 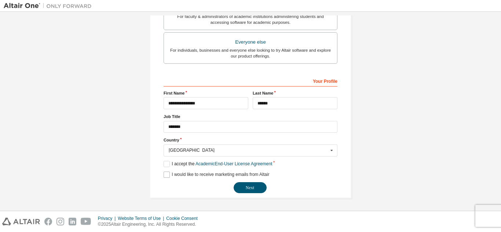 I want to click on label: Country, so click(x=251, y=140).